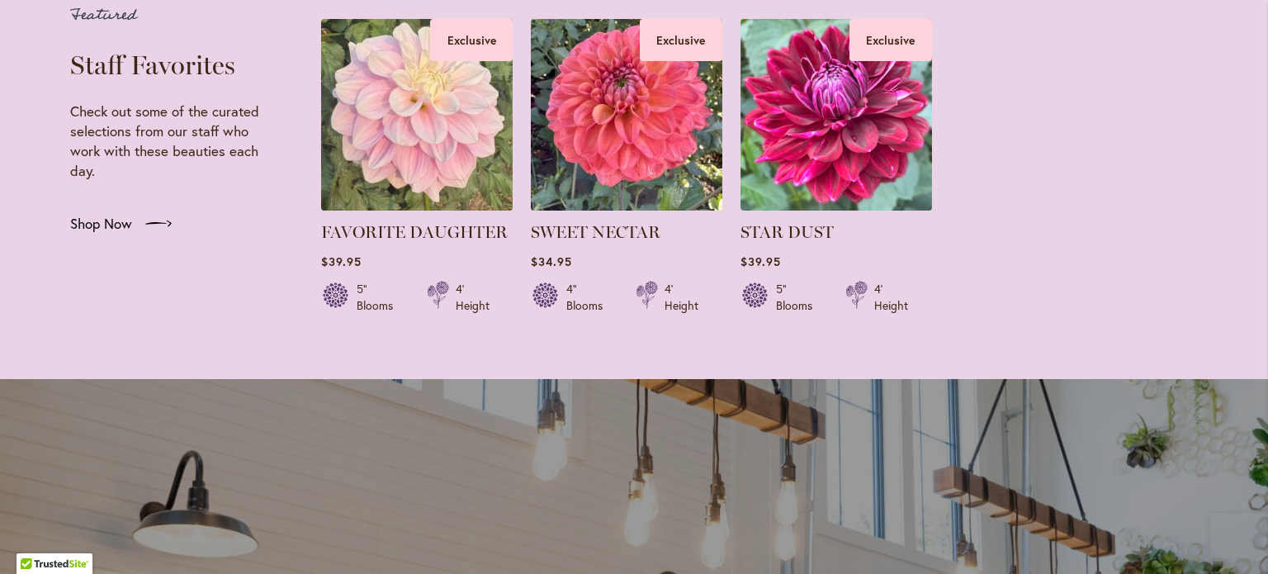  What do you see at coordinates (170, 15) in the screenshot?
I see `p: Featured` at bounding box center [170, 15].